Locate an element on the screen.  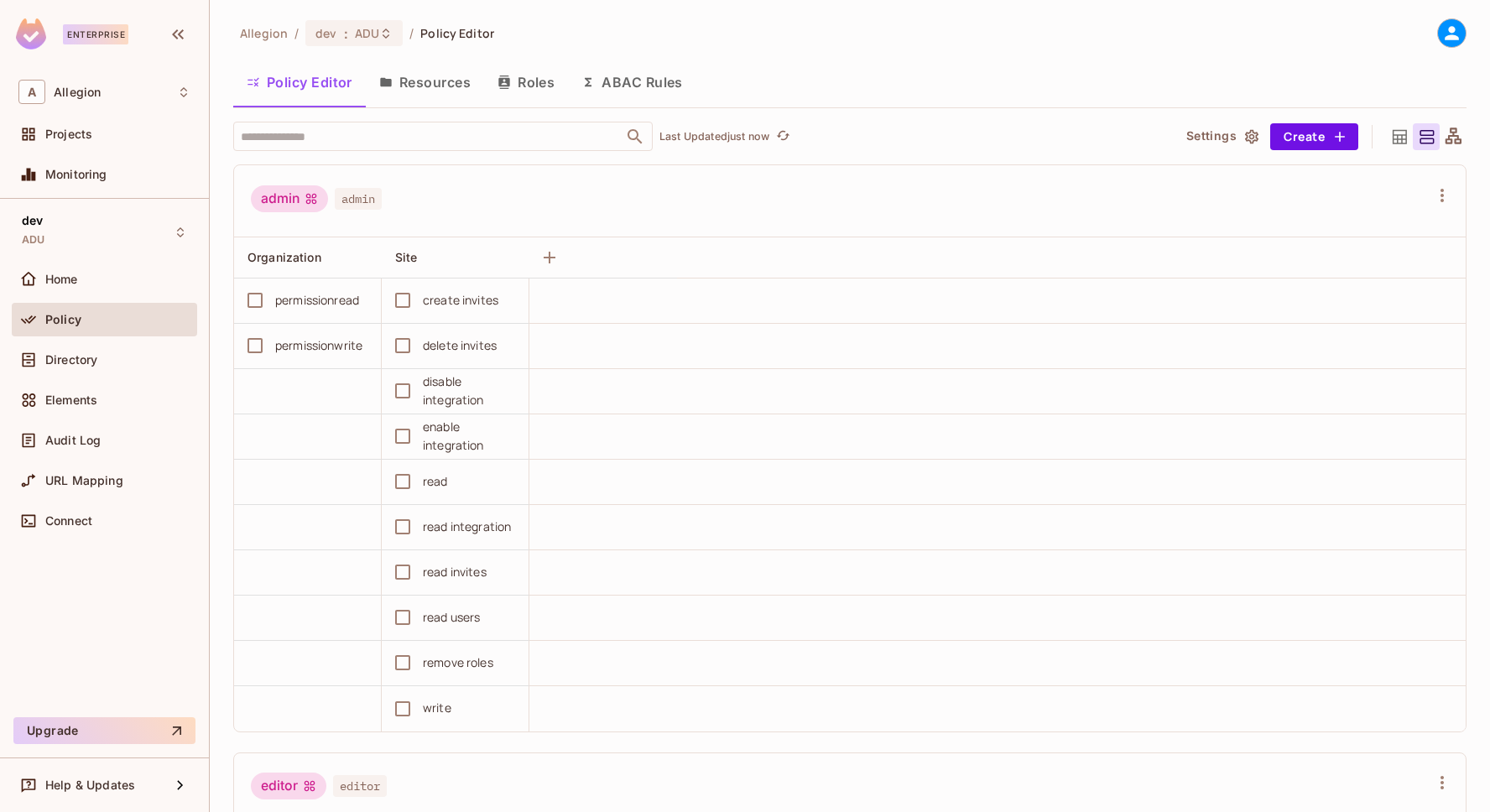
span: refresh is located at coordinates (783, 137).